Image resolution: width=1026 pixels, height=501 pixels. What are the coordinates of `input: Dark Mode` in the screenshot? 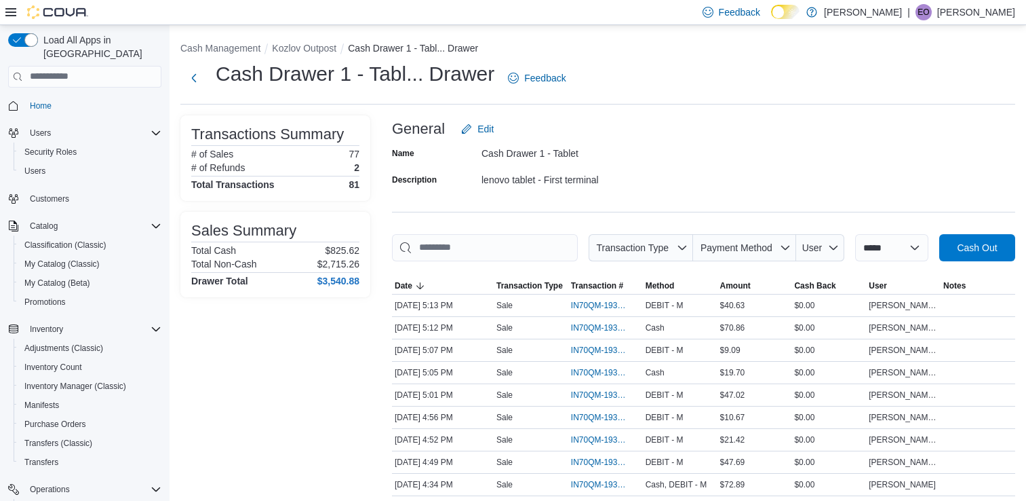 It's located at (785, 12).